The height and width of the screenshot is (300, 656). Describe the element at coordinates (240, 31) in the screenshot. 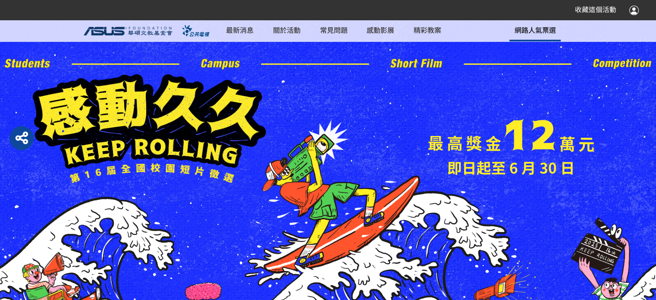

I see `a: 最新消息` at that location.